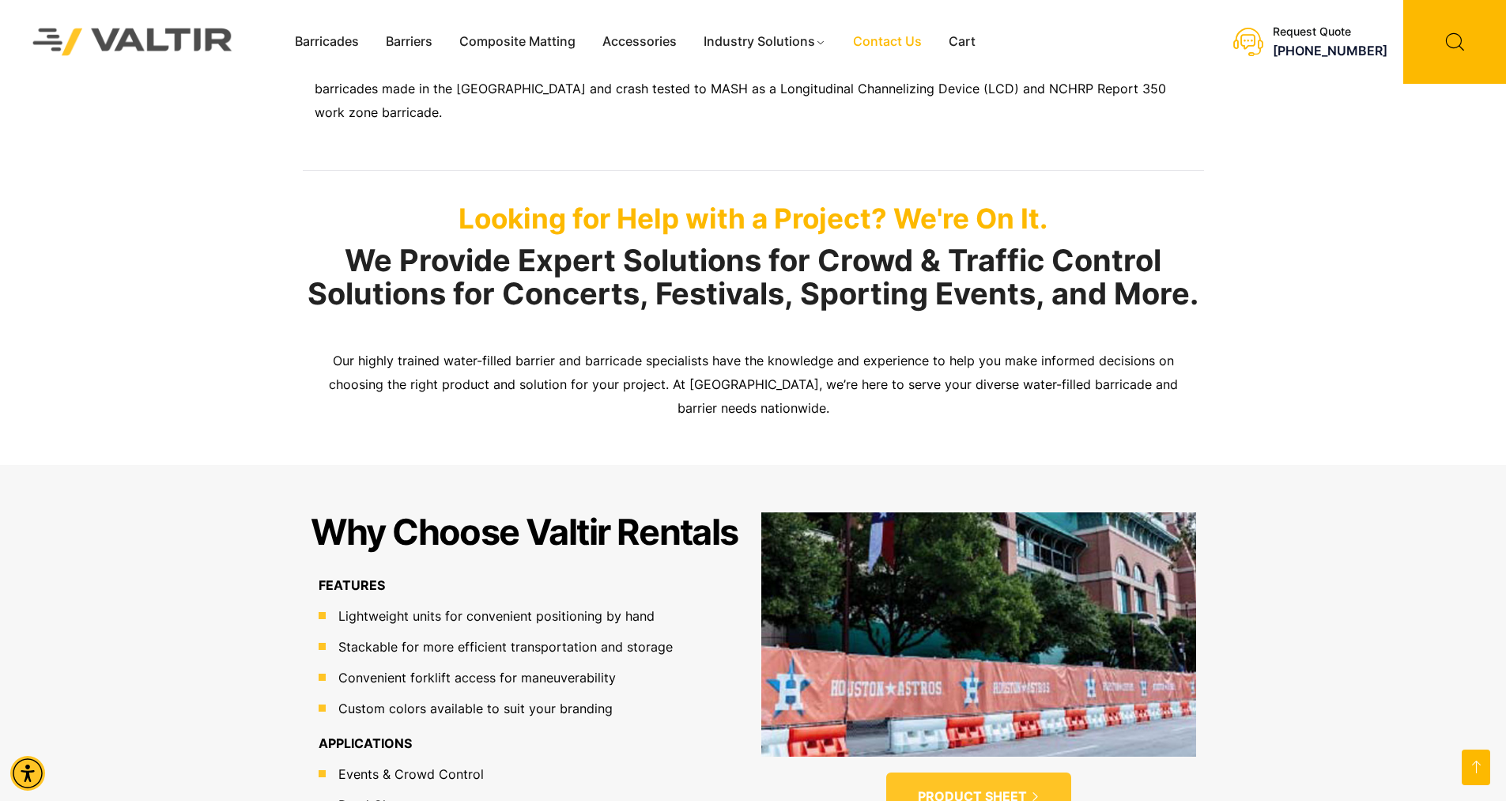  I want to click on div: Accessibility Menu, so click(28, 773).